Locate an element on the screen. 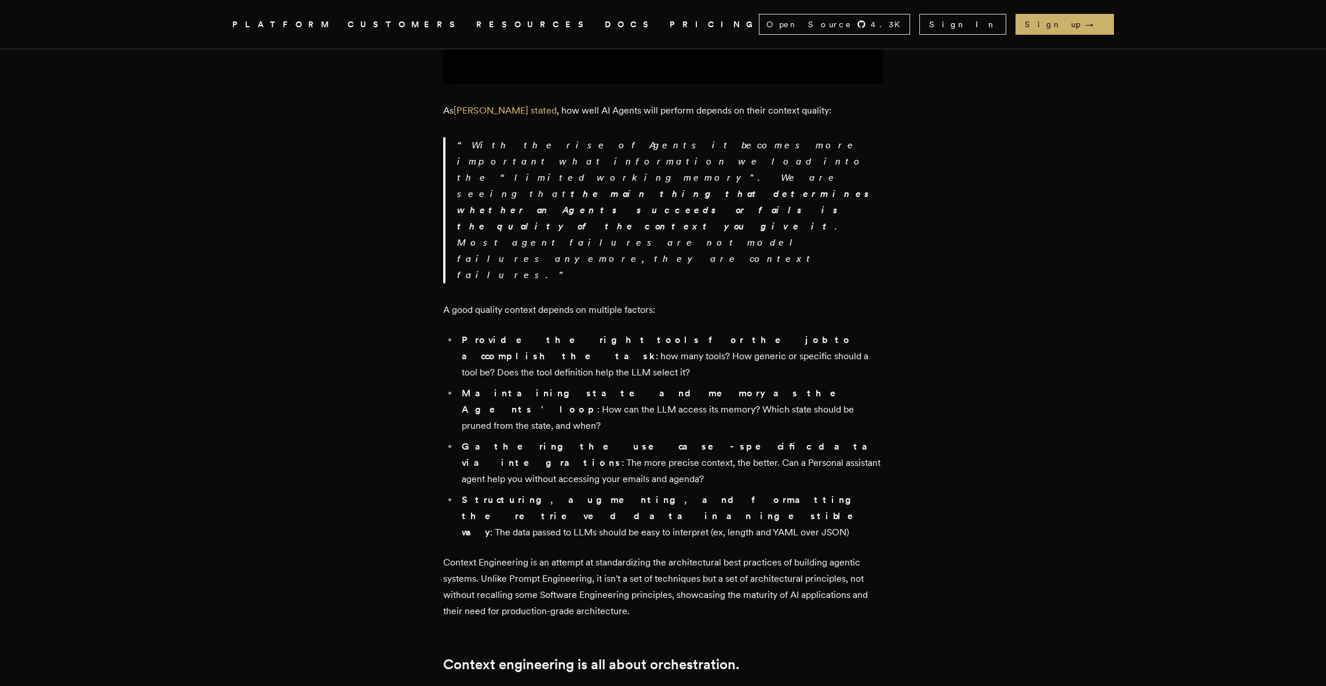 This screenshot has height=686, width=1326. h2: Context engineering is all about orchestration. is located at coordinates (663, 665).